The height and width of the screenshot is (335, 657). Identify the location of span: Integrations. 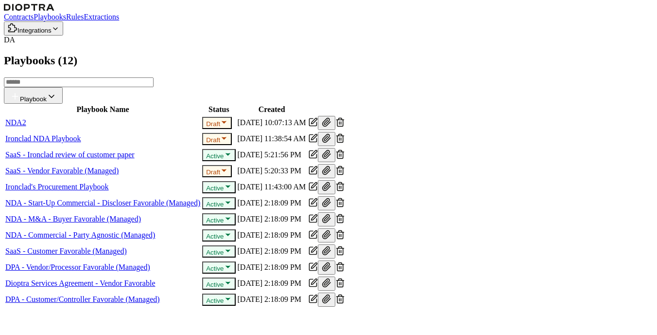
(35, 30).